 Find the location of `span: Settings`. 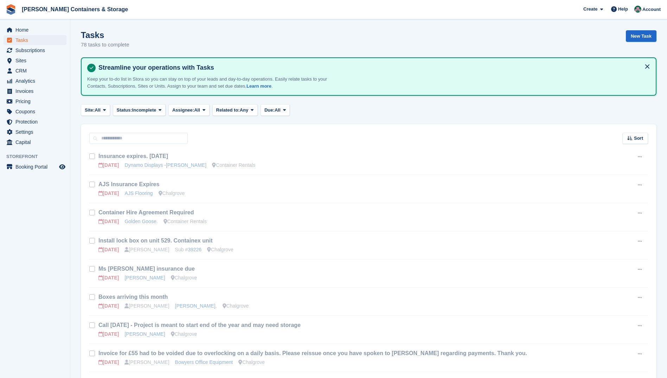

span: Settings is located at coordinates (37, 132).